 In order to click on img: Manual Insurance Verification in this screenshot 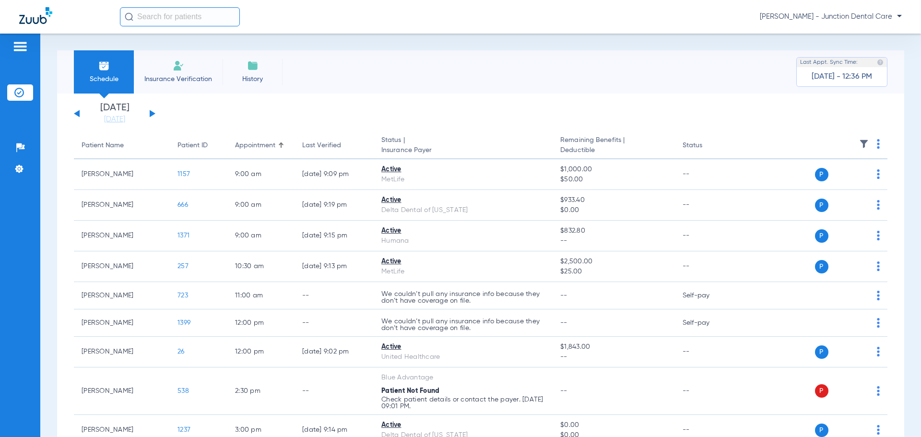, I will do `click(178, 66)`.